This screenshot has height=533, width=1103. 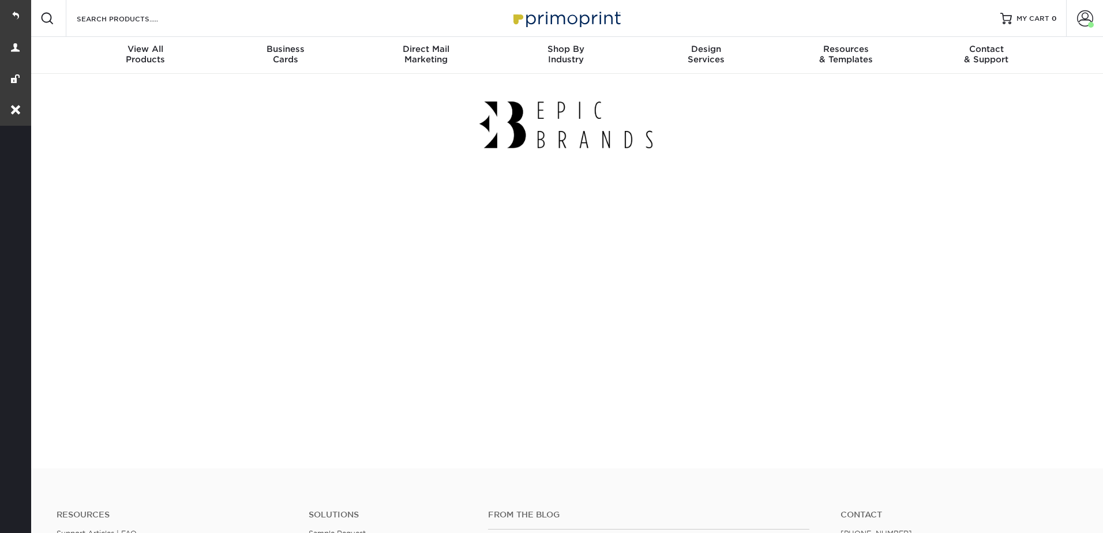 What do you see at coordinates (648, 514) in the screenshot?
I see `h4: From the Blog` at bounding box center [648, 514].